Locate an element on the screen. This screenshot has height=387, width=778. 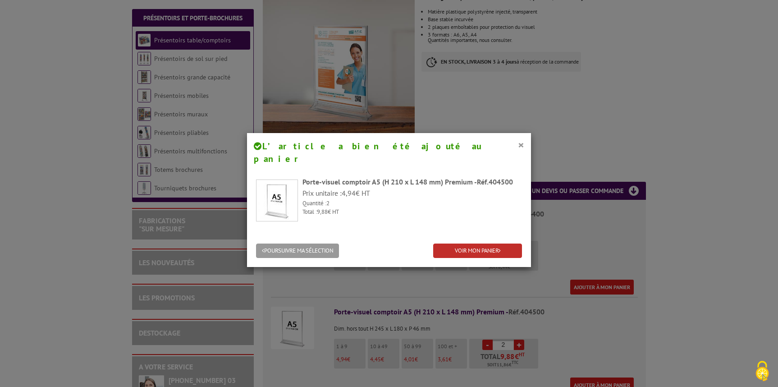
p: Prix unitaire : € HT is located at coordinates (412, 193).